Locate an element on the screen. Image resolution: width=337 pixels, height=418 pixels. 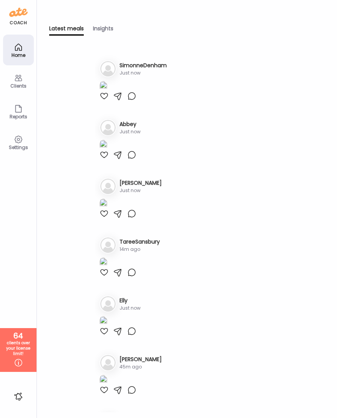
img: images%2FMZJyQfx35KNcysrYJ2biqzSWBNx2%2FlnuZHQoxK08Y8sFiVojn%2FnAFZDZKpoYw5xZbApeV9_1080 is located at coordinates (103, 86).